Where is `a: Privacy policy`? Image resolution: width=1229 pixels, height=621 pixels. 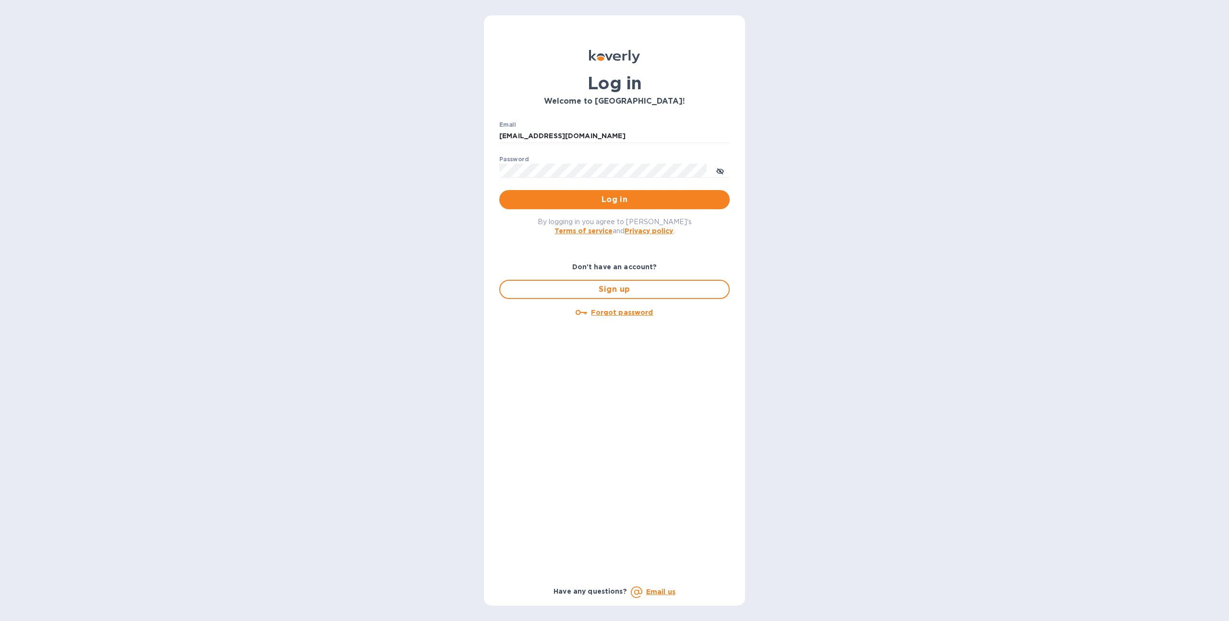 a: Privacy policy is located at coordinates (649, 231).